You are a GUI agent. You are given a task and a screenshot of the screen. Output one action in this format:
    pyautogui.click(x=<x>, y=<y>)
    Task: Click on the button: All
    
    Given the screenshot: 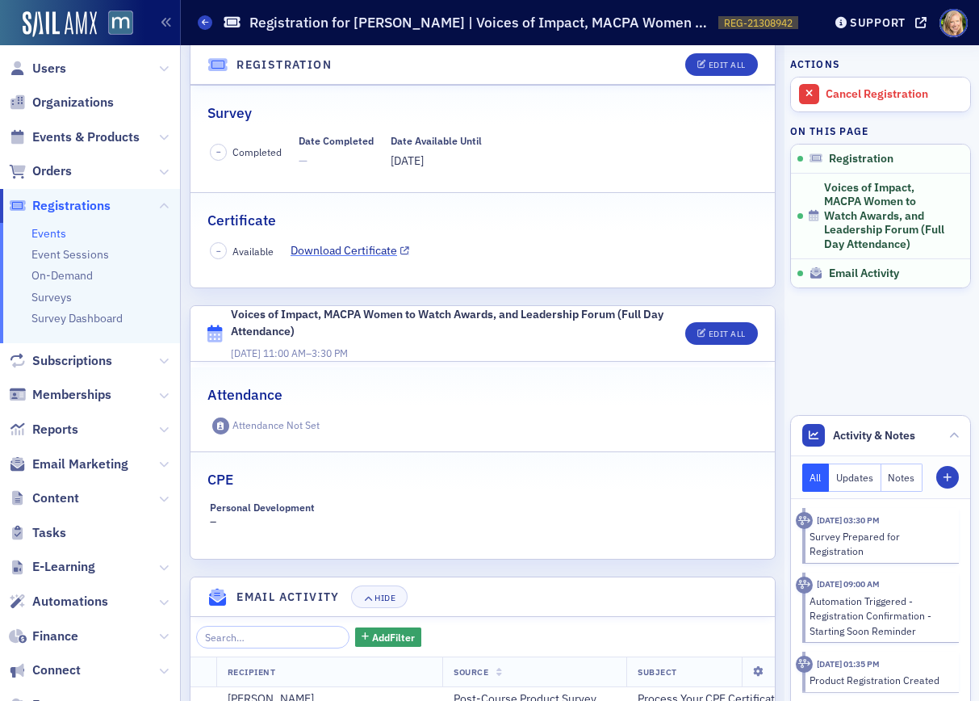 What is the action you would take?
    pyautogui.click(x=816, y=477)
    